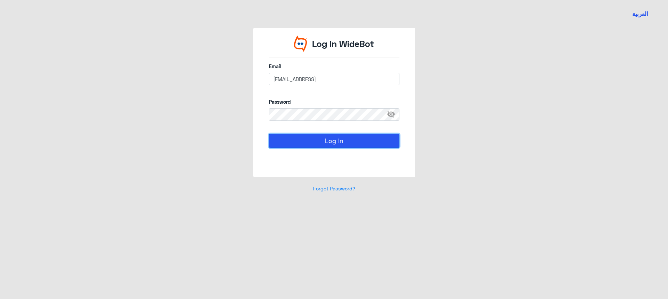 The height and width of the screenshot is (299, 668). What do you see at coordinates (334, 188) in the screenshot?
I see `a: Forgot Password?` at bounding box center [334, 188].